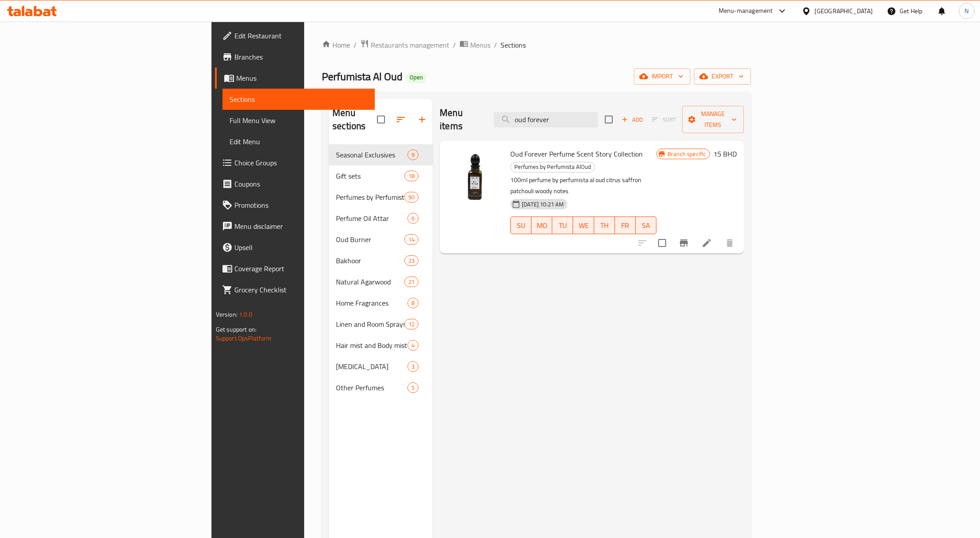 Image resolution: width=980 pixels, height=538 pixels. Describe the element at coordinates (372, 155) in the screenshot. I see `div: Seasonal Exclusives` at that location.